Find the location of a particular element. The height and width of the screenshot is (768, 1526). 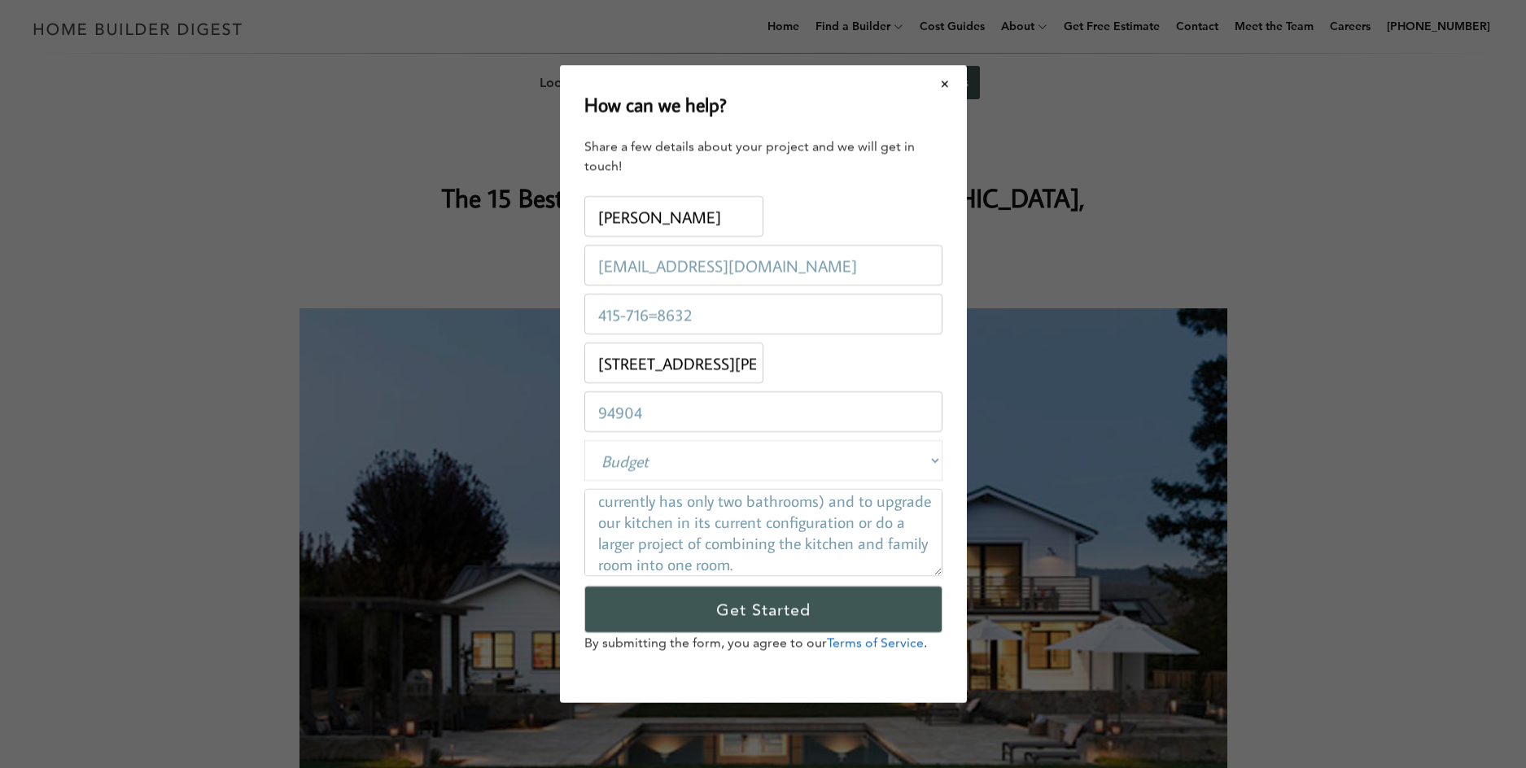

input: Zip Code is located at coordinates (764, 412).